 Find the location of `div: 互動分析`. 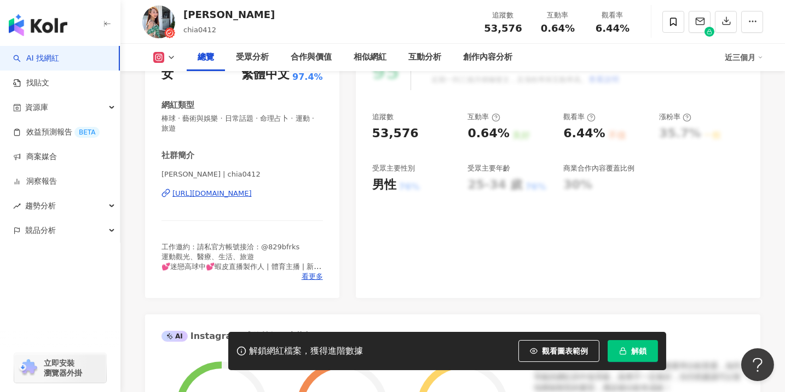

div: 互動分析 is located at coordinates (425, 57).